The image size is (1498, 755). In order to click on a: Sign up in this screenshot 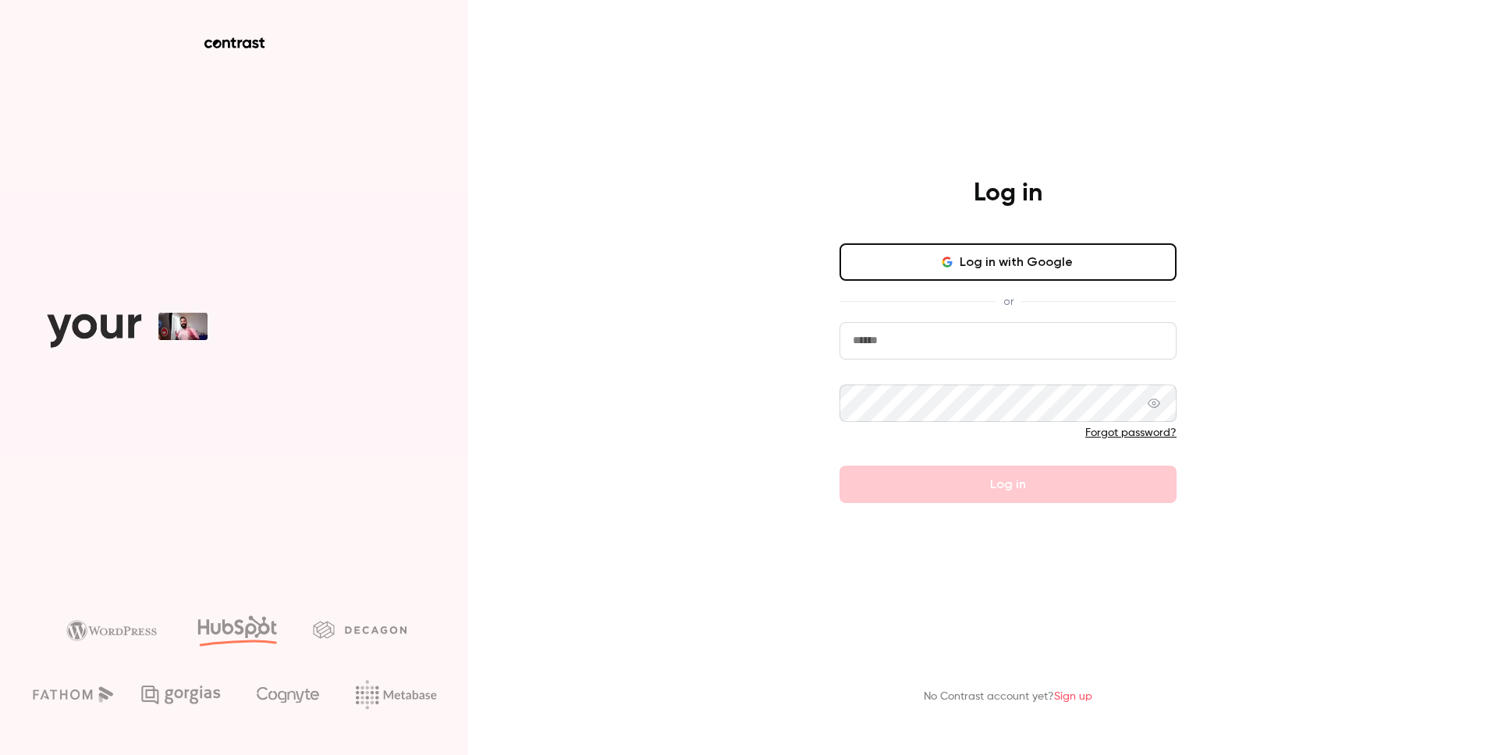, I will do `click(1073, 697)`.